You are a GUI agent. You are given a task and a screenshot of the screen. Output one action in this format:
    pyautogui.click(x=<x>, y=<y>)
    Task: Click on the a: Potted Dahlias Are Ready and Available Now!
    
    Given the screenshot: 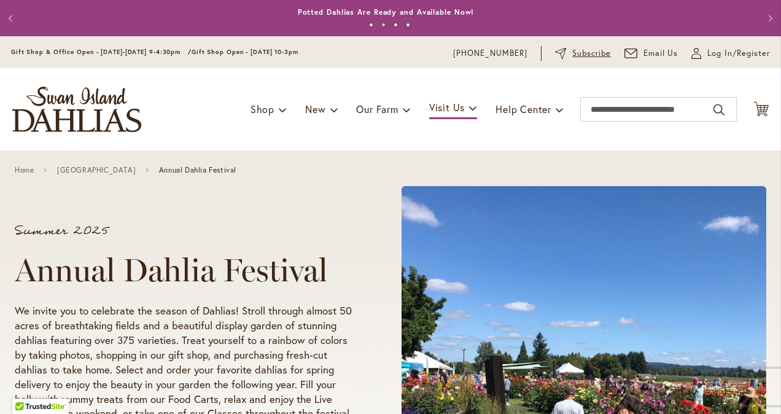 What is the action you would take?
    pyautogui.click(x=386, y=12)
    